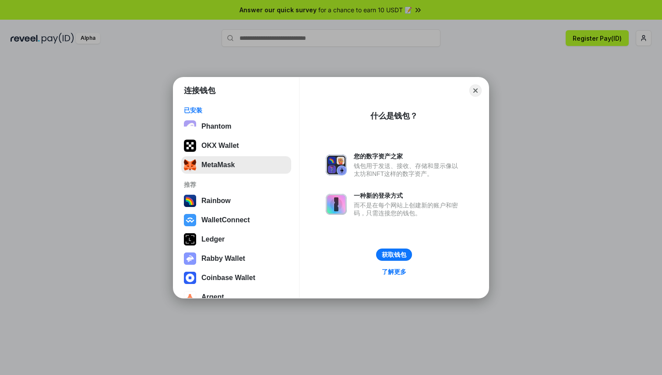 The width and height of the screenshot is (662, 375). Describe the element at coordinates (218, 165) in the screenshot. I see `div: MetaMask` at that location.